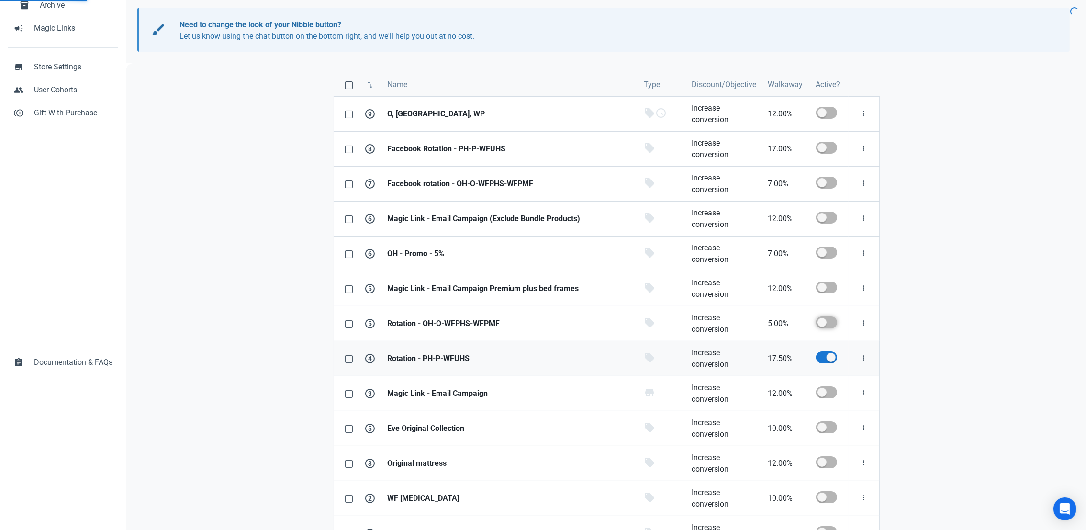 This screenshot has height=530, width=1086. What do you see at coordinates (370, 149) in the screenshot?
I see `span: 8` at bounding box center [370, 149].